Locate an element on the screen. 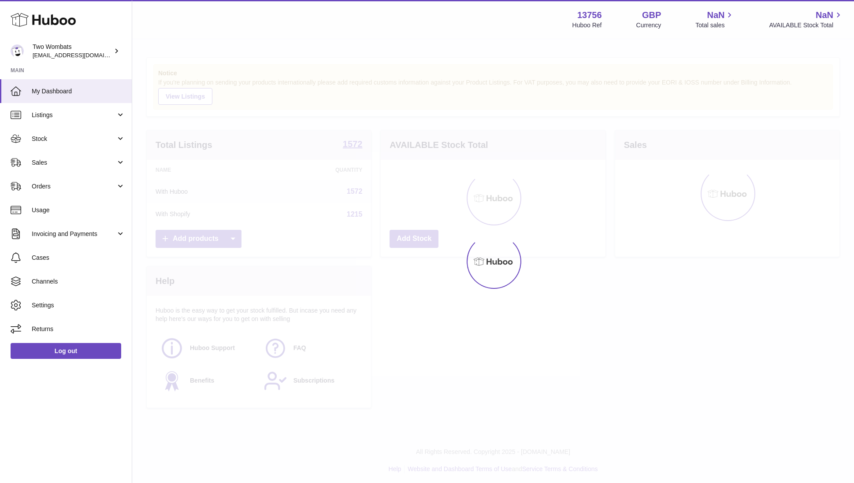 Image resolution: width=854 pixels, height=483 pixels. span: Stock is located at coordinates (74, 139).